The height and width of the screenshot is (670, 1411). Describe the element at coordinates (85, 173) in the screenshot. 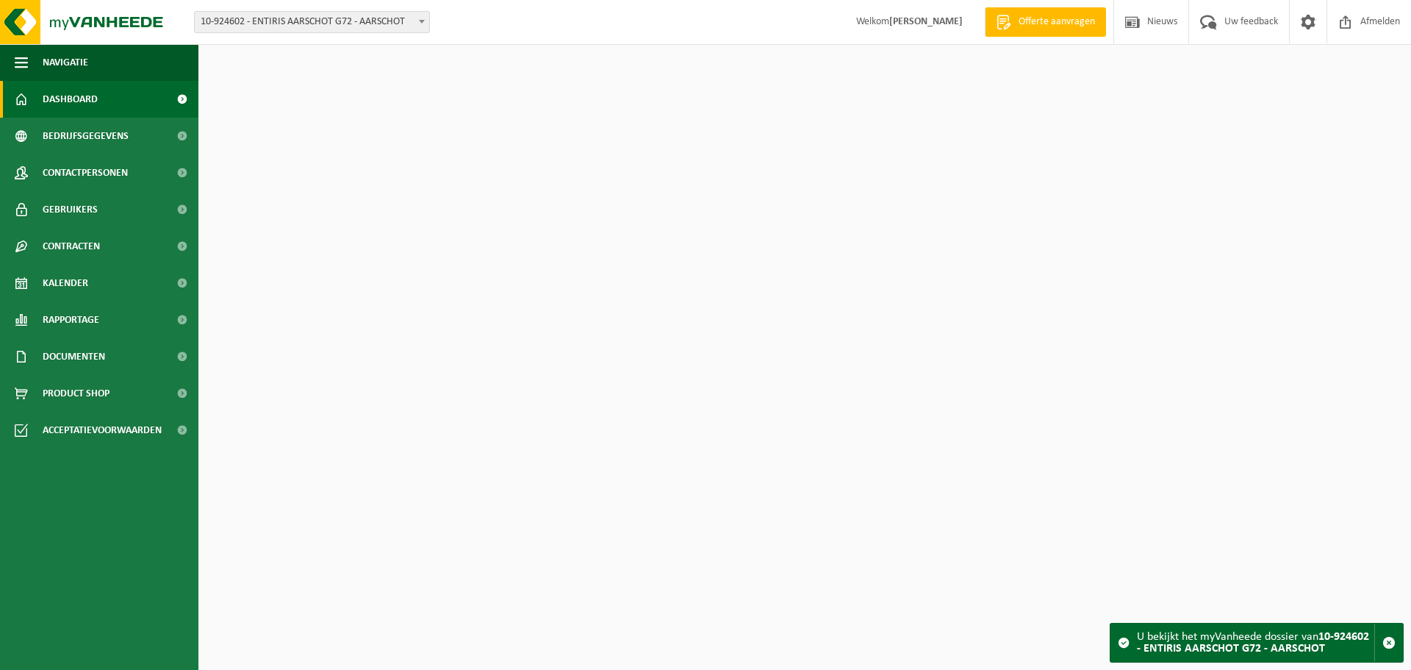

I see `span: Contactpersonen` at that location.